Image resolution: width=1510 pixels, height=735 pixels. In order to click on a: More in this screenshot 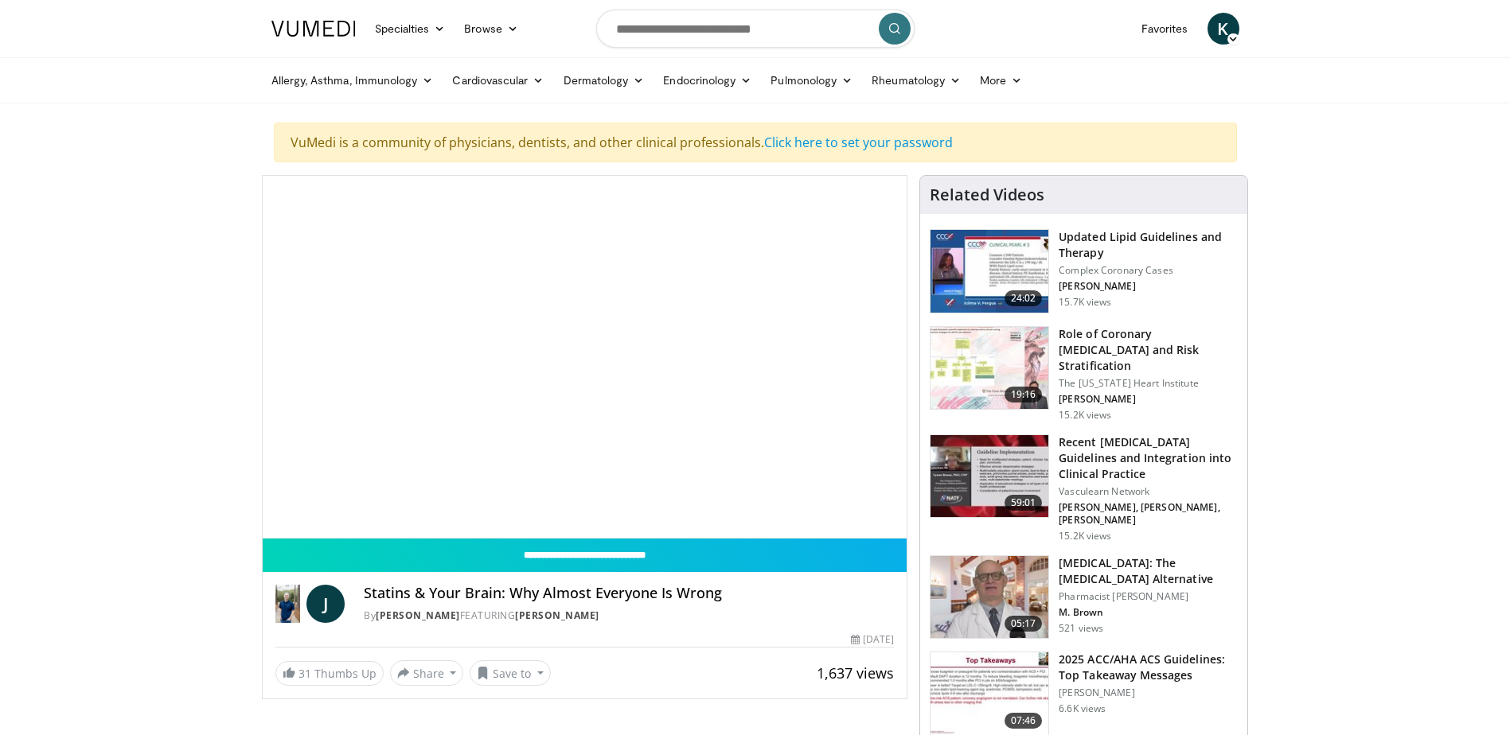, I will do `click(1000, 80)`.